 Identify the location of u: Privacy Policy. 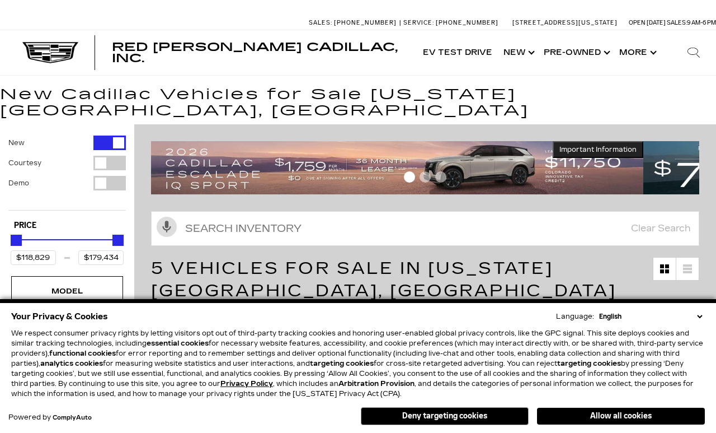
(247, 383).